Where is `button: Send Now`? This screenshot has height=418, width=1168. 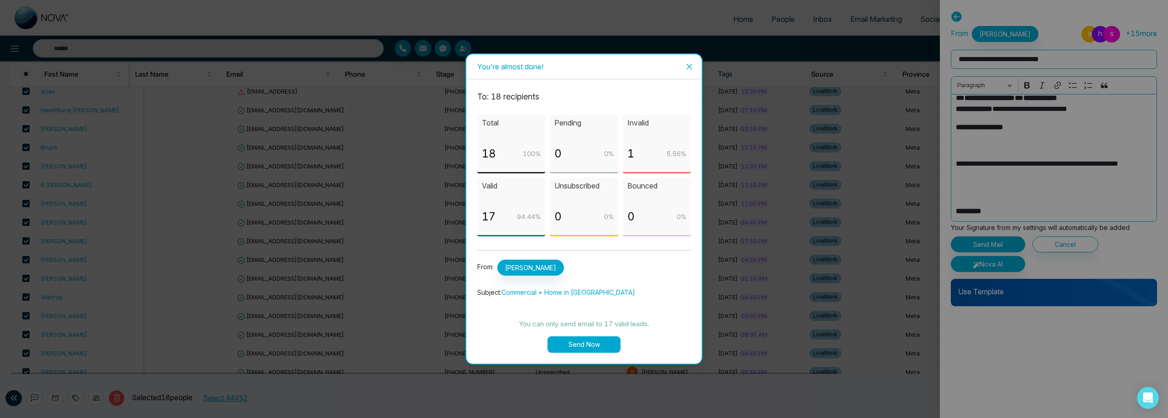 button: Send Now is located at coordinates (584, 344).